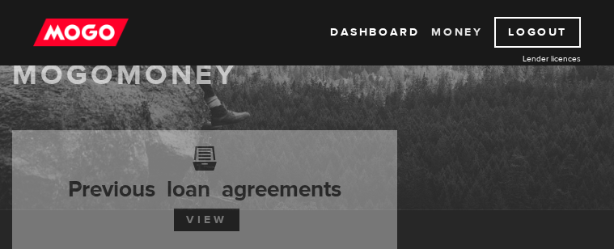 This screenshot has width=614, height=249. I want to click on h1: MogoMoney, so click(307, 75).